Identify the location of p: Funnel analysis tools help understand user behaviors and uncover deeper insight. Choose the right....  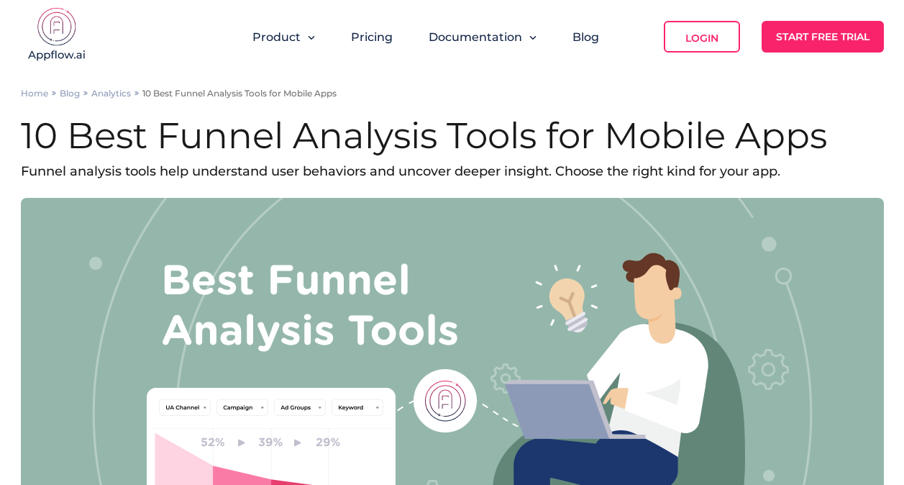
(452, 171).